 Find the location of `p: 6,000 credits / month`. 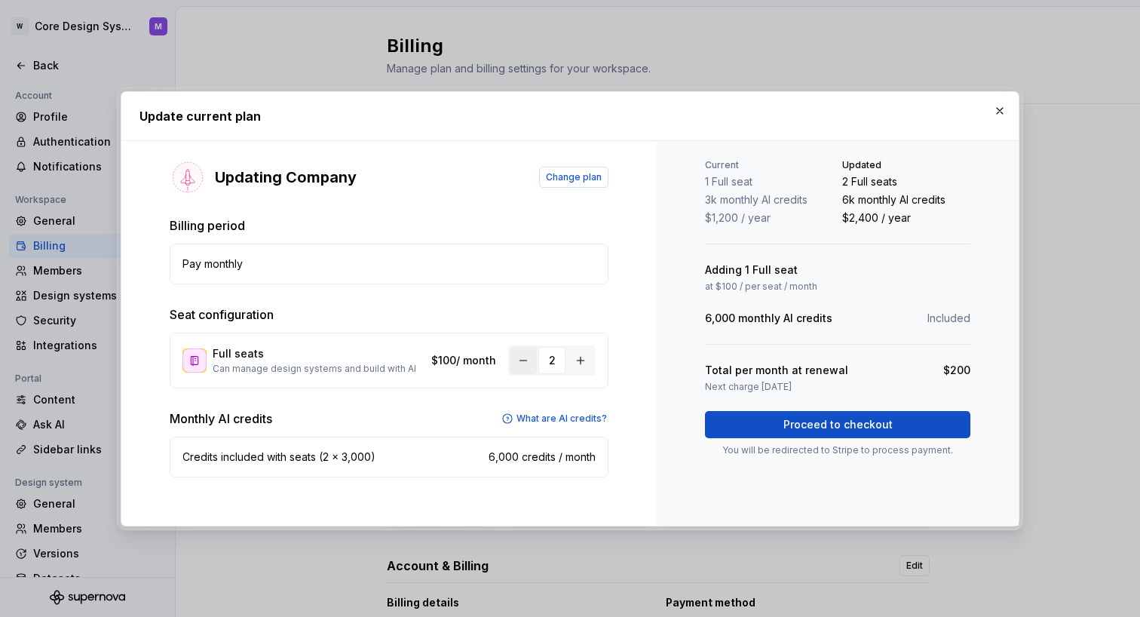

p: 6,000 credits / month is located at coordinates (542, 457).